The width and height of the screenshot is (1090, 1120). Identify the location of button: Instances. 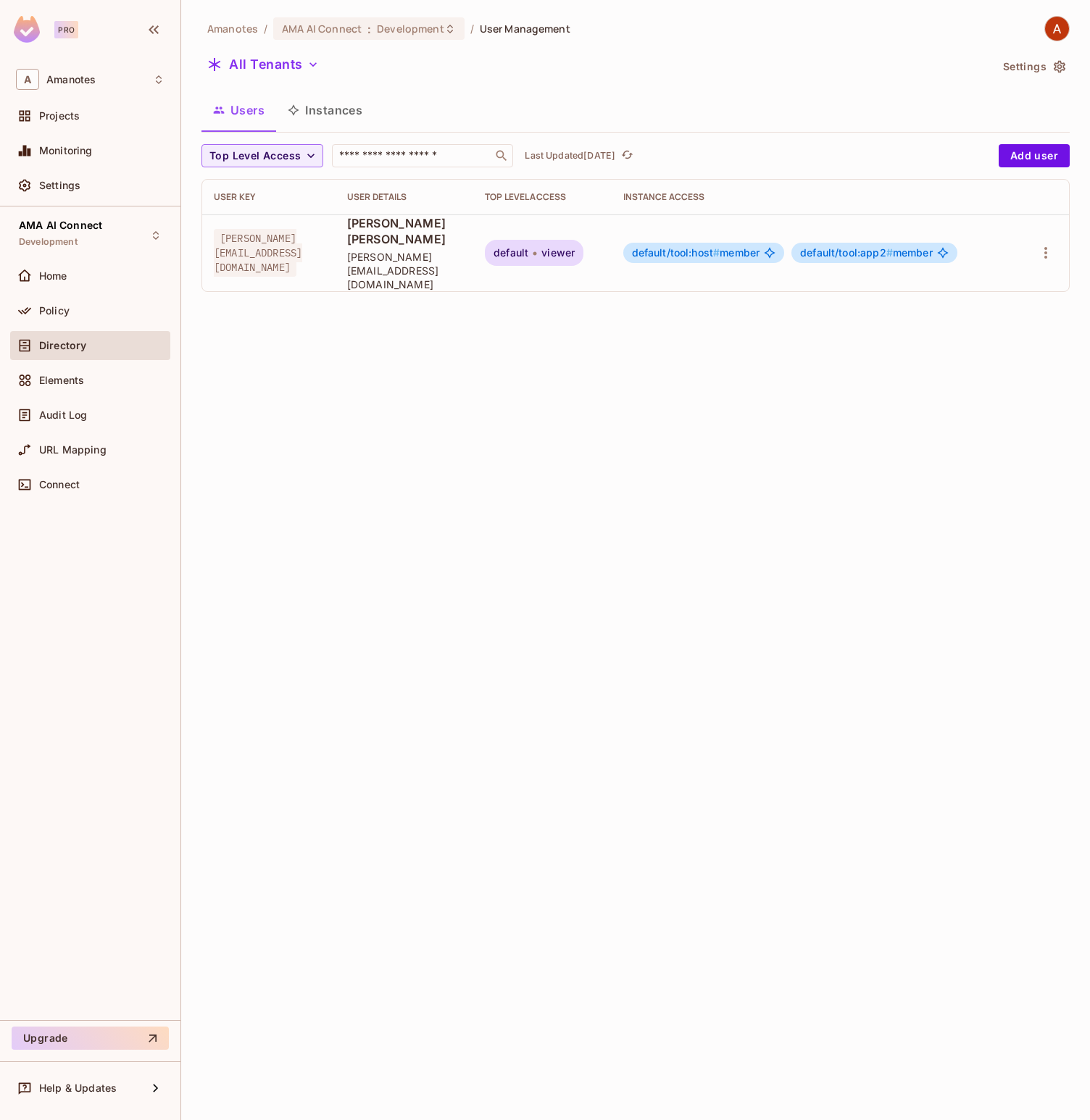
(325, 110).